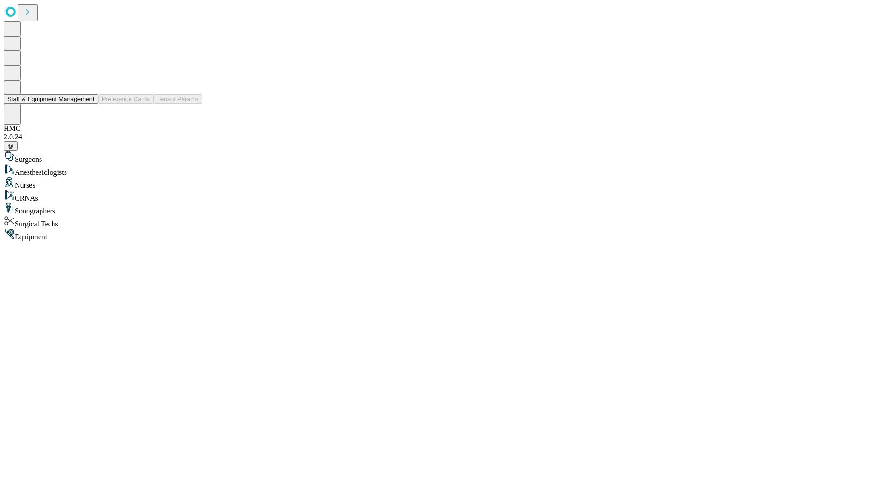 This screenshot has height=498, width=885. What do you see at coordinates (442, 183) in the screenshot?
I see `div: Nurses` at bounding box center [442, 183].